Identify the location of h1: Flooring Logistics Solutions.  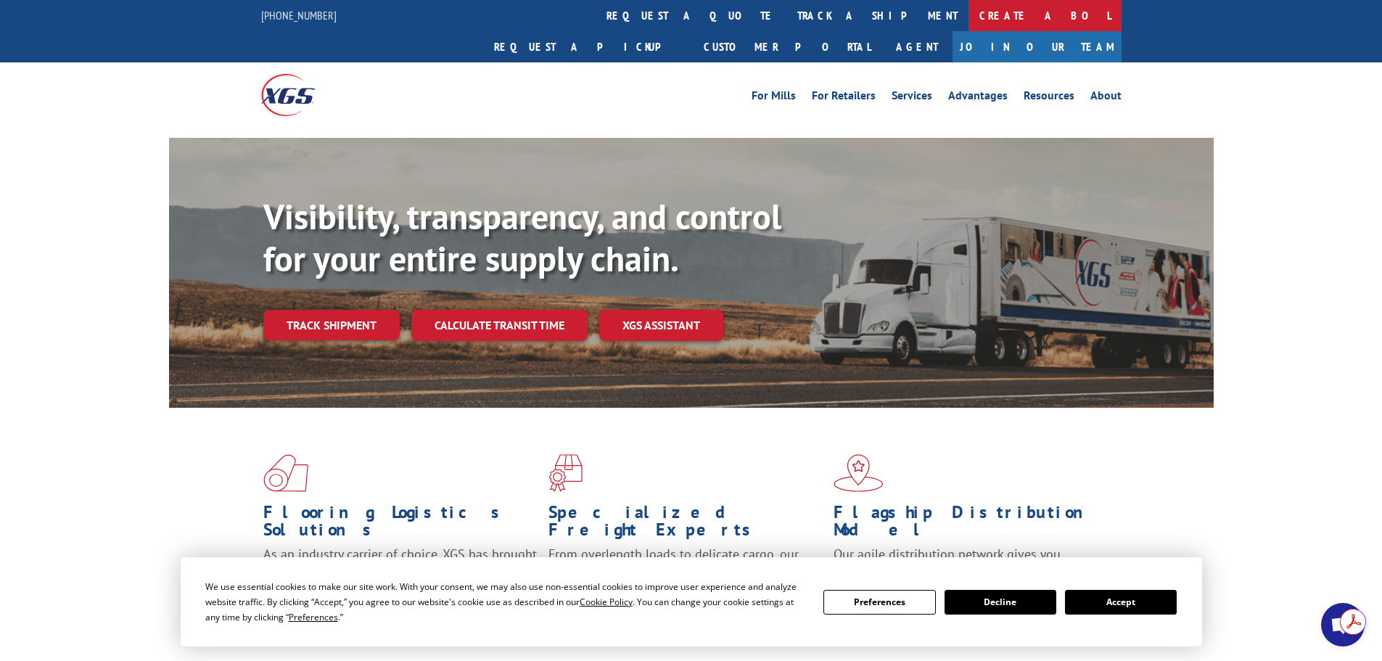
(400, 525).